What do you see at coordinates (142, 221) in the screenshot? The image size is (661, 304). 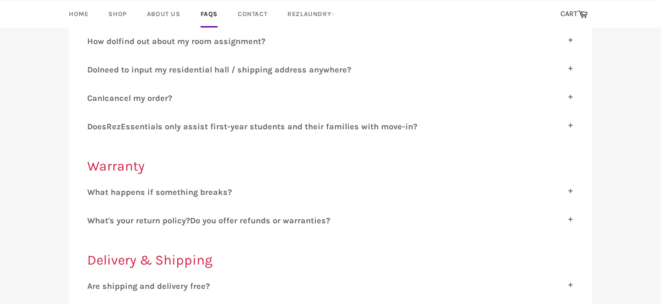 I see `span: hat's your return policy?` at bounding box center [142, 221].